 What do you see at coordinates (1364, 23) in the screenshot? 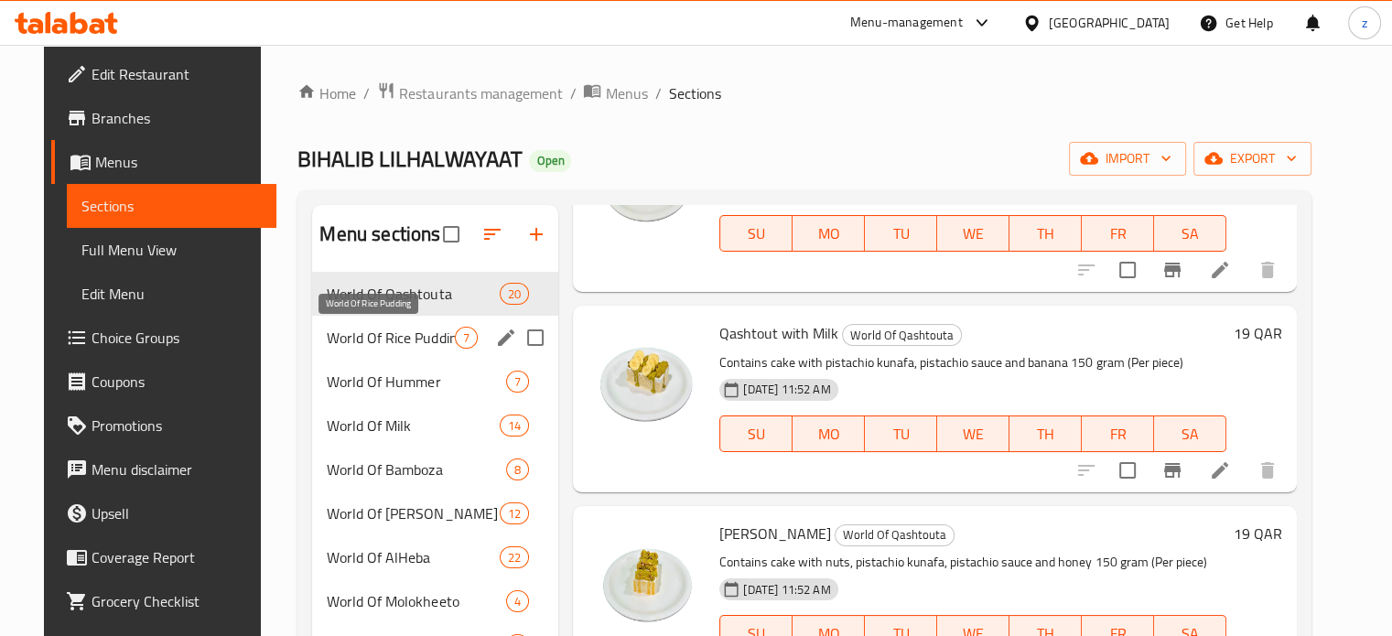
I see `span: z` at bounding box center [1364, 23].